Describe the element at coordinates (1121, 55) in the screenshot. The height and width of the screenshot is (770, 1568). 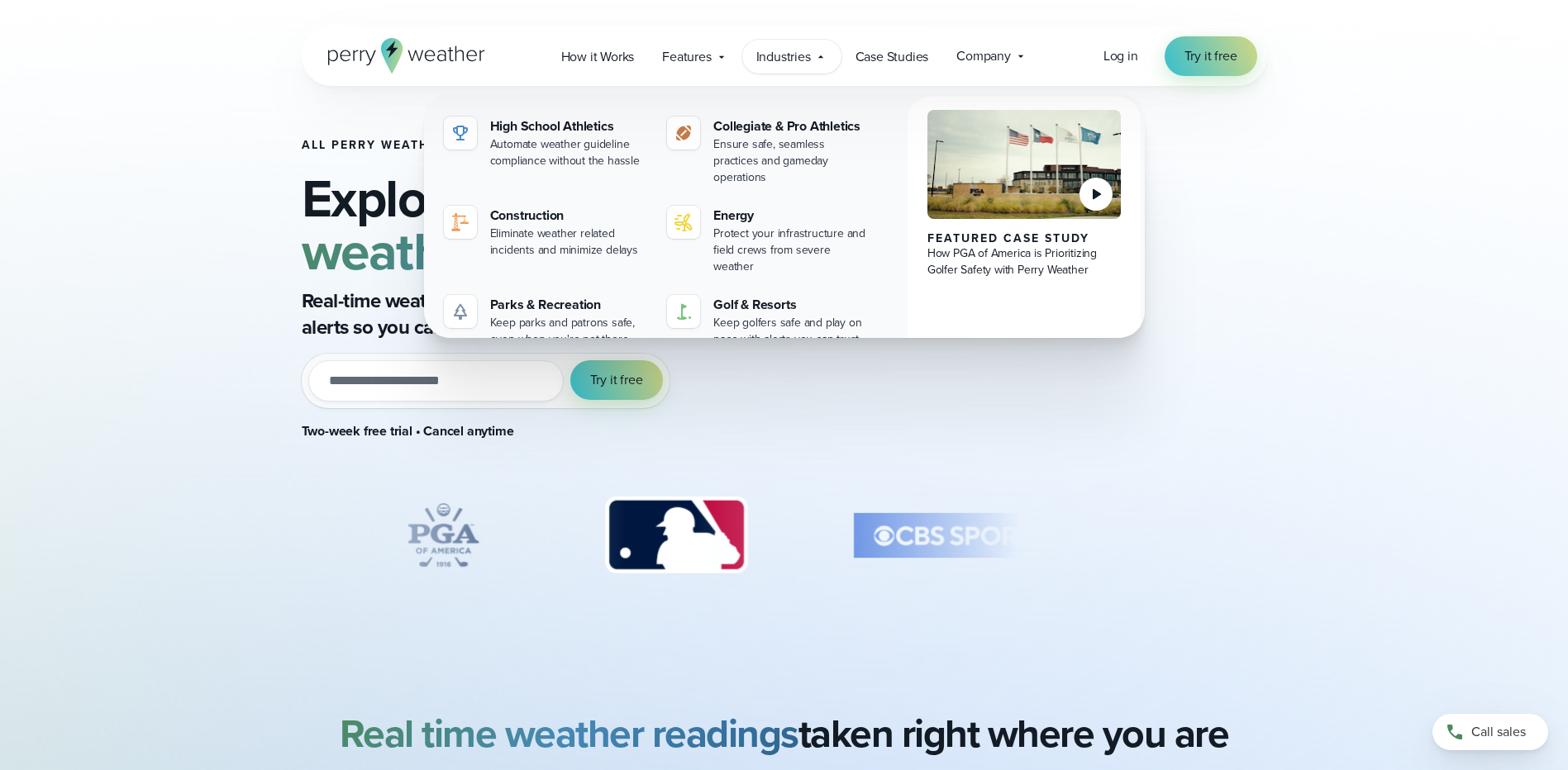
I see `span: Log in` at that location.